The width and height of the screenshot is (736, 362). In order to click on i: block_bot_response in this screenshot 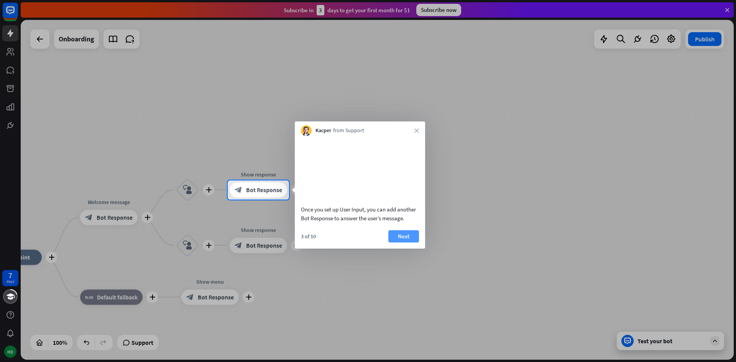, I will do `click(238, 190)`.